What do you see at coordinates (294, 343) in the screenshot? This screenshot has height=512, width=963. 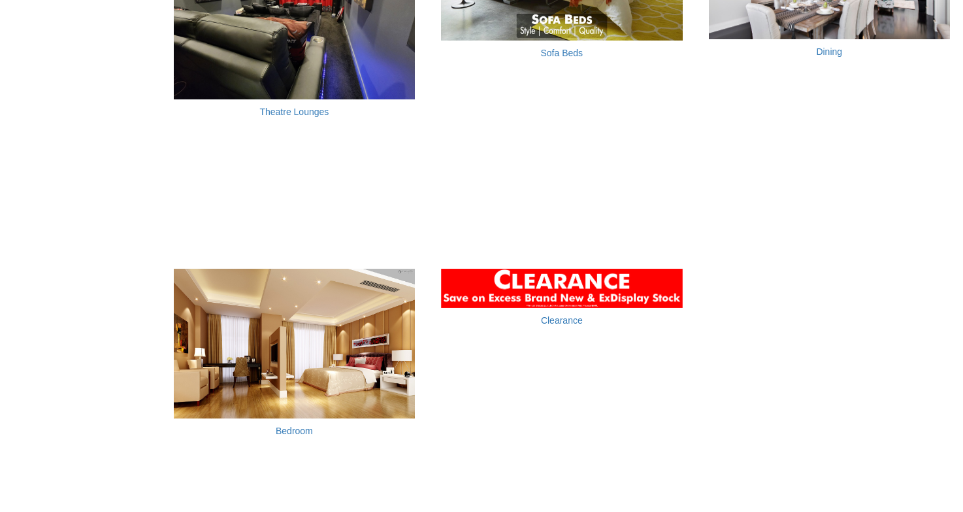 I see `img: Bedroom` at bounding box center [294, 343].